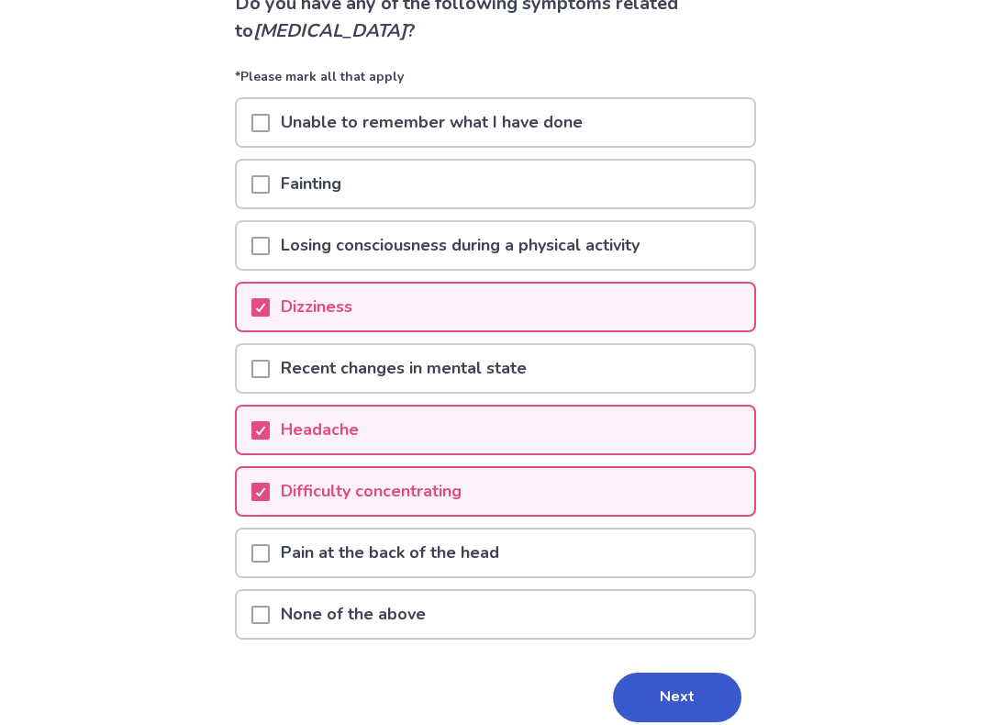  I want to click on p: Recent changes in mental state, so click(404, 368).